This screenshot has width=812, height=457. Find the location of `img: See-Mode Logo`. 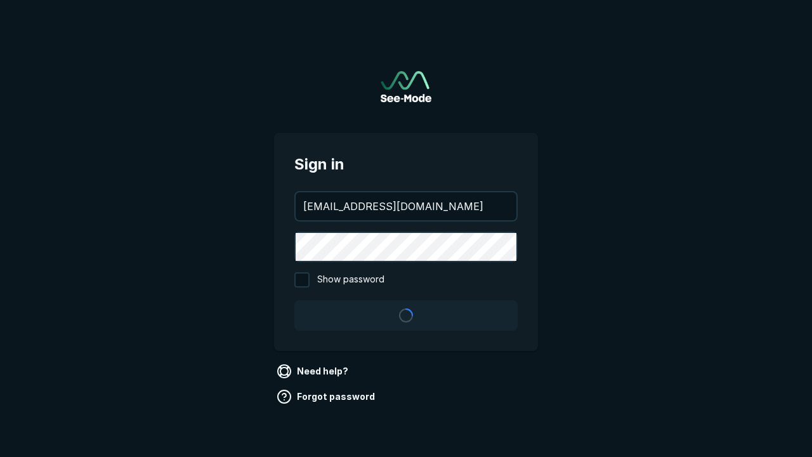

img: See-Mode Logo is located at coordinates (406, 86).